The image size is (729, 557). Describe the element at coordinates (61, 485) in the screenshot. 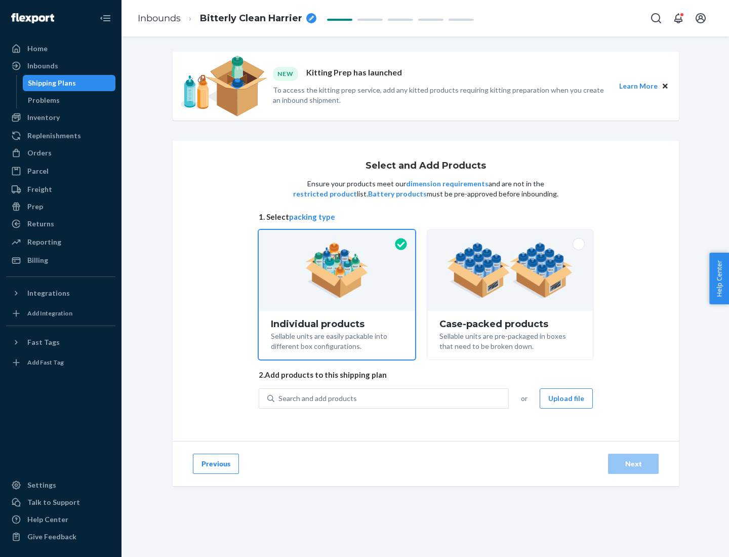

I see `a: Settings` at that location.